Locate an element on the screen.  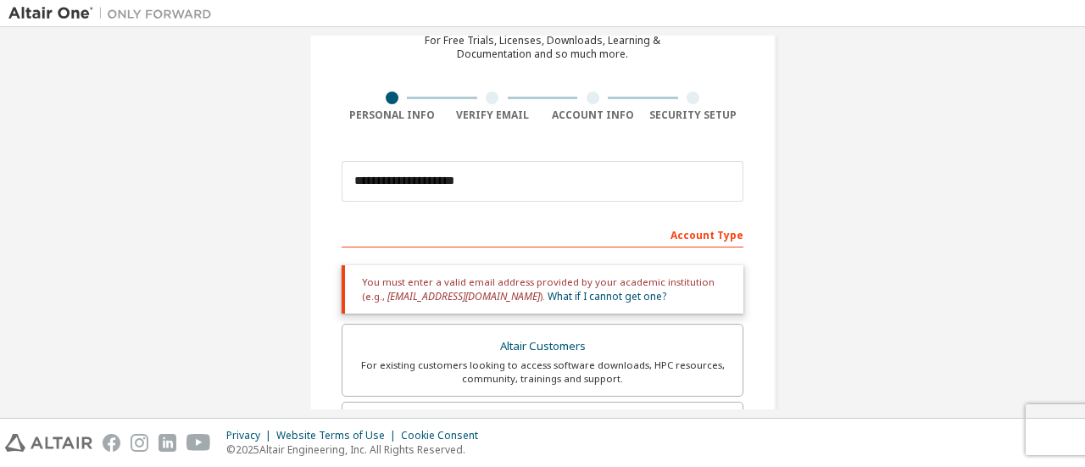
div: Account Type is located at coordinates (542, 234).